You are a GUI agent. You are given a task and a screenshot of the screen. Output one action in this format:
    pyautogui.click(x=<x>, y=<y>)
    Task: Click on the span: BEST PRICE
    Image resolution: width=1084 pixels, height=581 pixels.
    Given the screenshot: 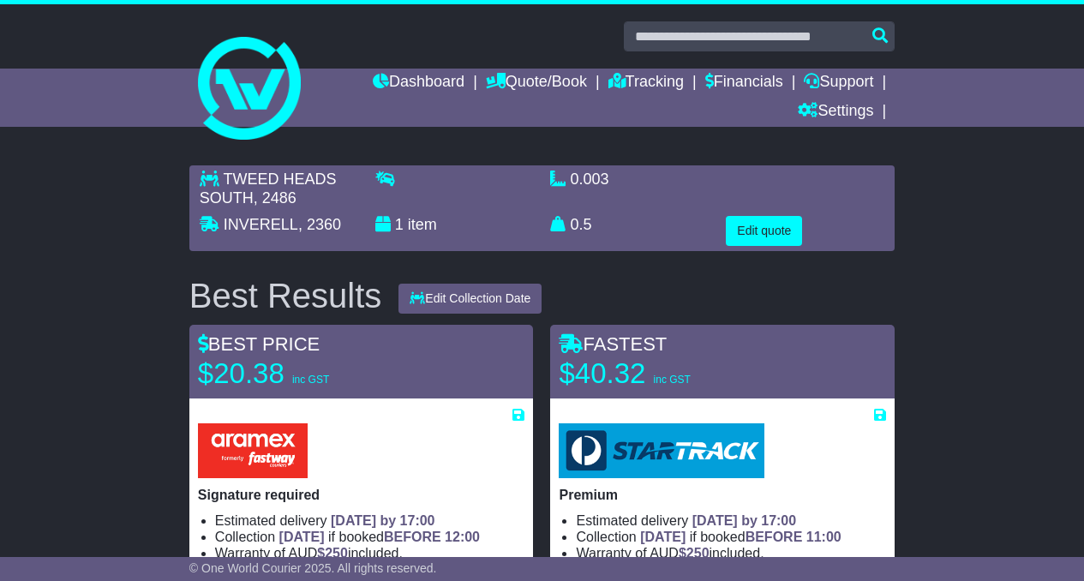 What is the action you would take?
    pyautogui.click(x=259, y=344)
    